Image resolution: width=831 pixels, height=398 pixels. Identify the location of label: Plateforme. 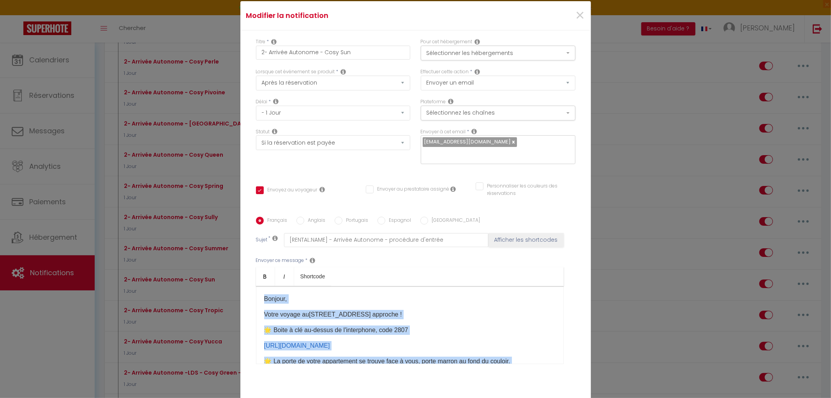
(433, 102).